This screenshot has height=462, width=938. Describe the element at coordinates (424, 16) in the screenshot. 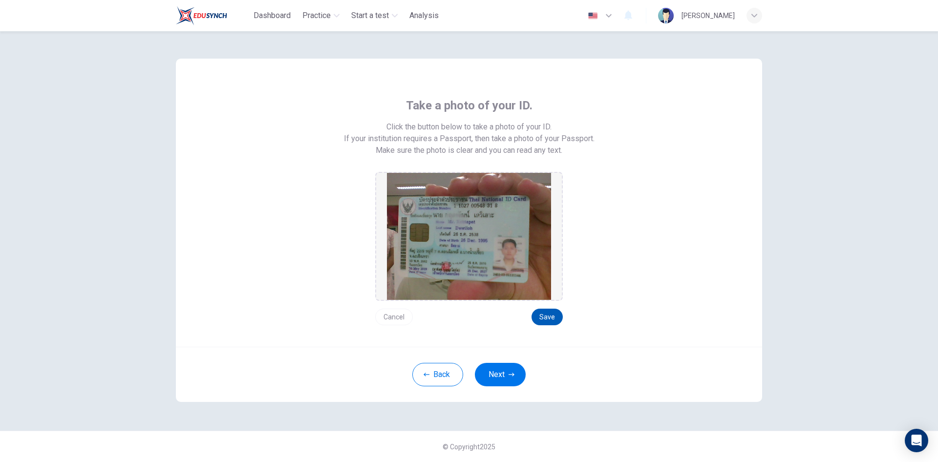

I see `a: Analysis` at that location.